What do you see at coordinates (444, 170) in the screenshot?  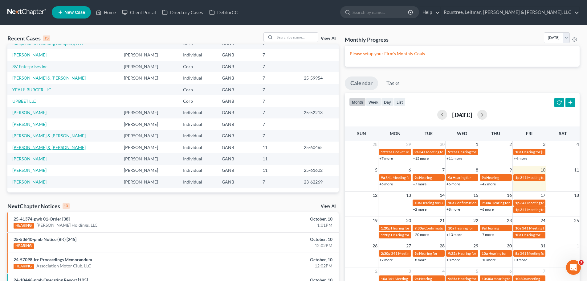 I see `span: 7` at bounding box center [444, 170].